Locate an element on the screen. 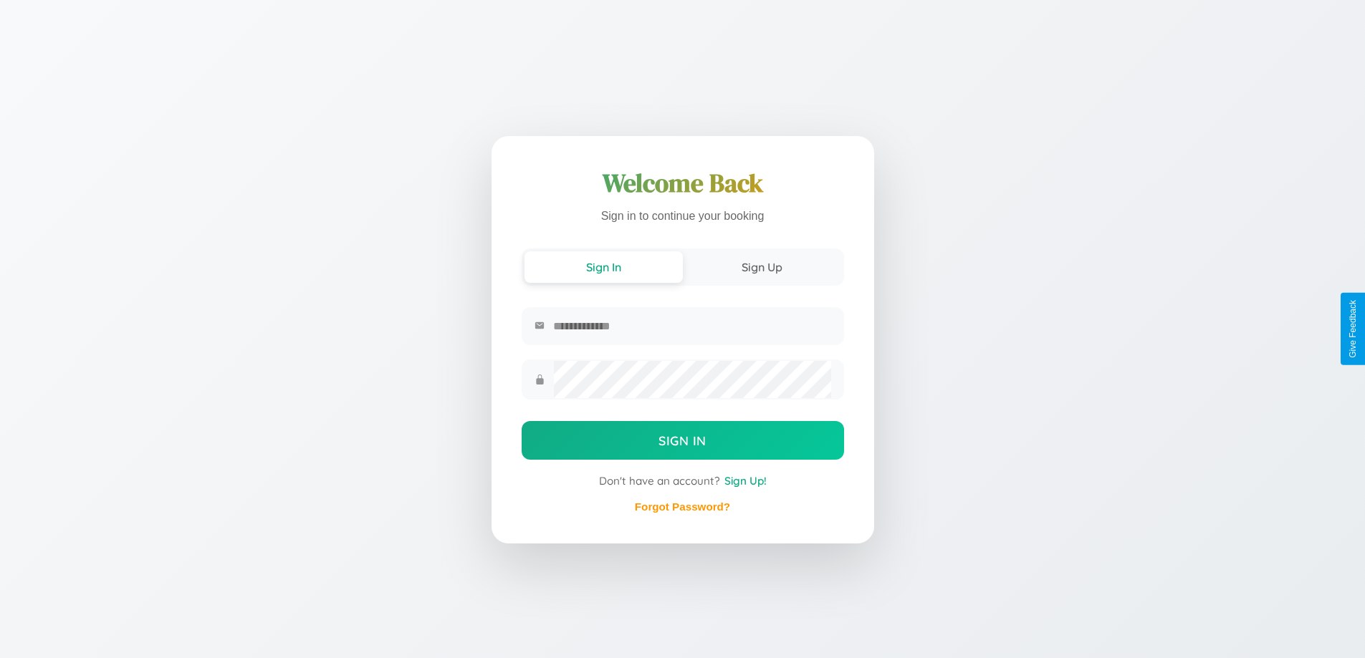 The width and height of the screenshot is (1365, 658). h1: Welcome Back is located at coordinates (683, 183).